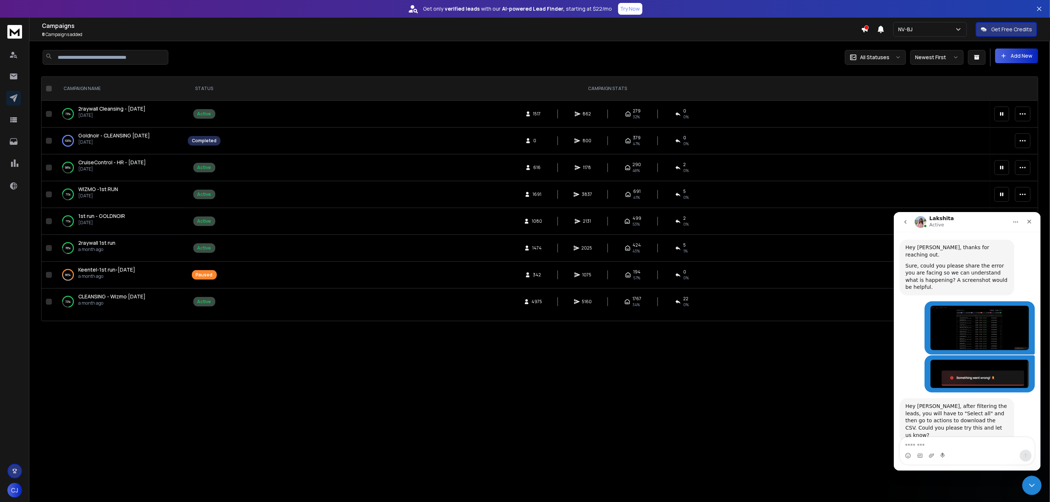  Describe the element at coordinates (637, 299) in the screenshot. I see `span: 1767` at that location.